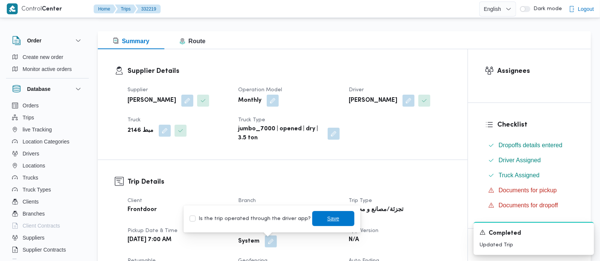 Image resolution: width=600 pixels, height=261 pixels. Describe the element at coordinates (47, 154) in the screenshot. I see `button: Drivers` at that location.